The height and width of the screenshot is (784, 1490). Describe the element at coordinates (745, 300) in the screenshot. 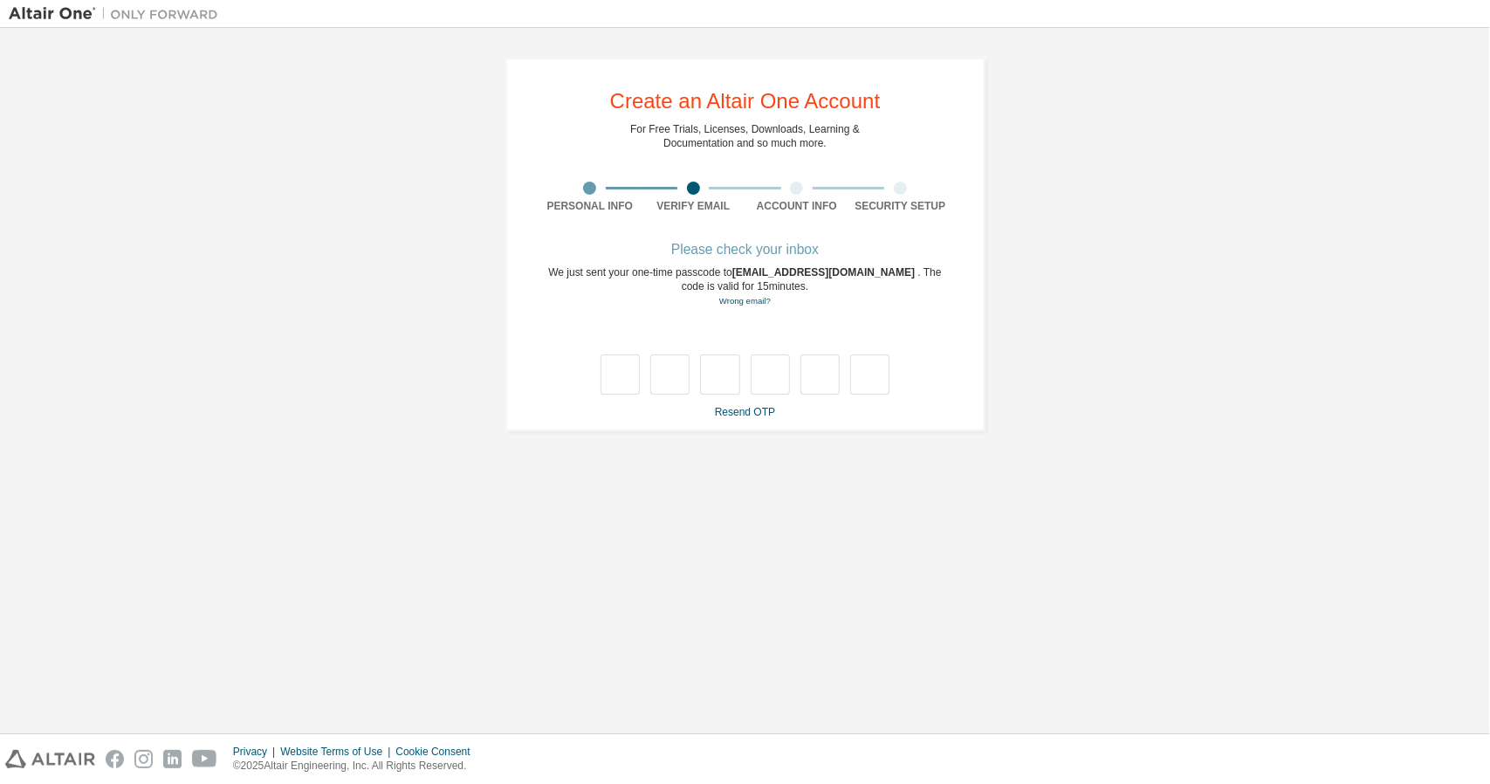

I see `a: Go back to the registration form` at that location.